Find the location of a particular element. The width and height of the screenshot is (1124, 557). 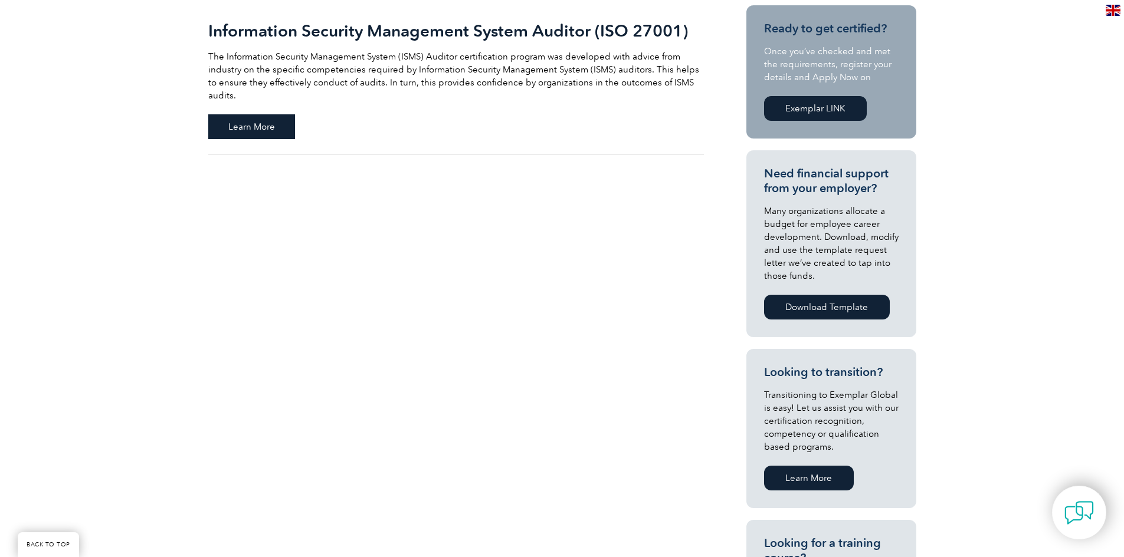

span: Learn More is located at coordinates (251, 127).